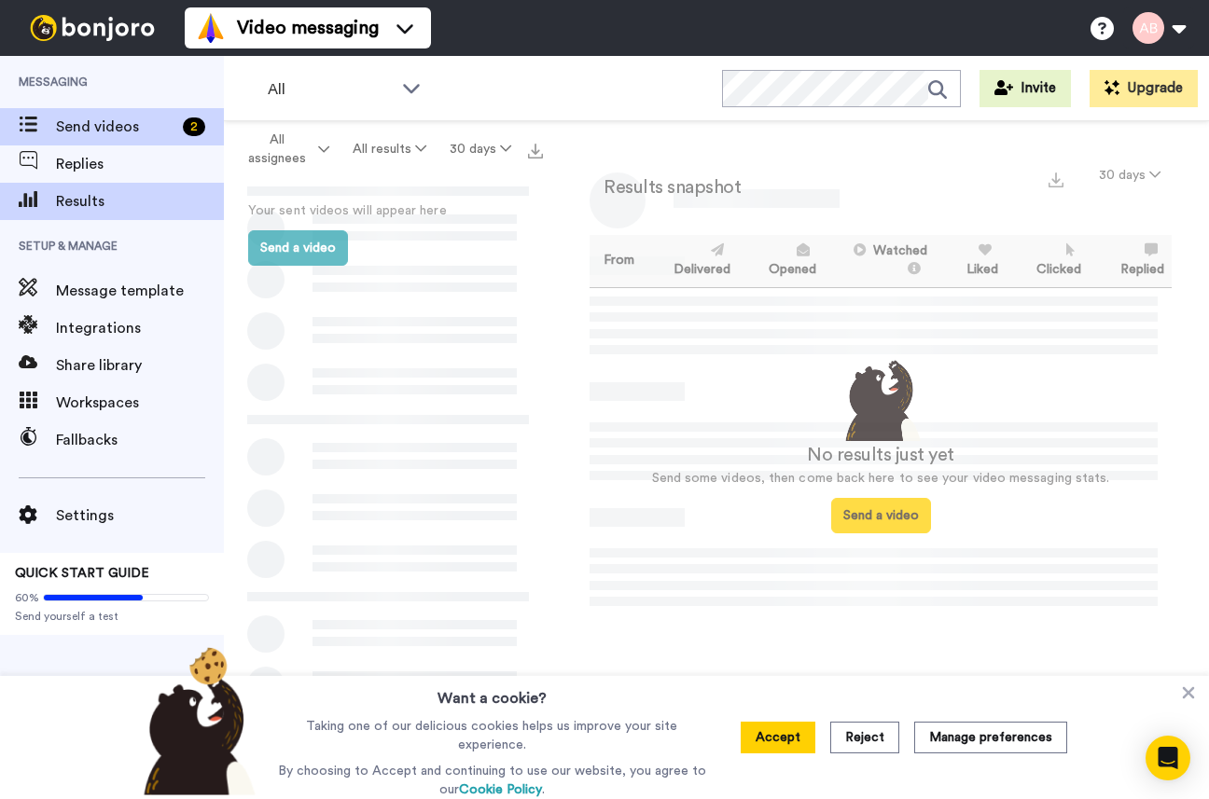 This screenshot has width=1209, height=799. Describe the element at coordinates (880, 398) in the screenshot. I see `img: results-emptystates.png` at that location.